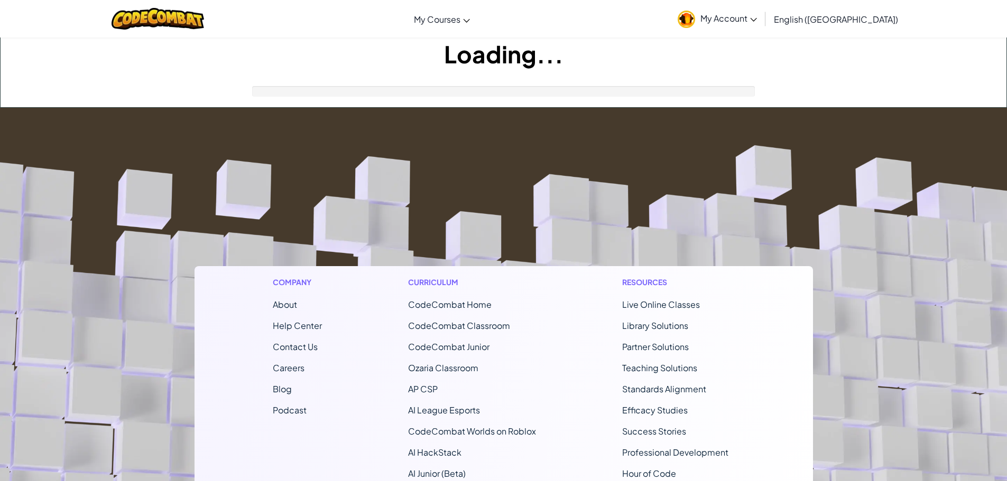 The height and width of the screenshot is (481, 1007). Describe the element at coordinates (297, 282) in the screenshot. I see `h1: Company` at that location.